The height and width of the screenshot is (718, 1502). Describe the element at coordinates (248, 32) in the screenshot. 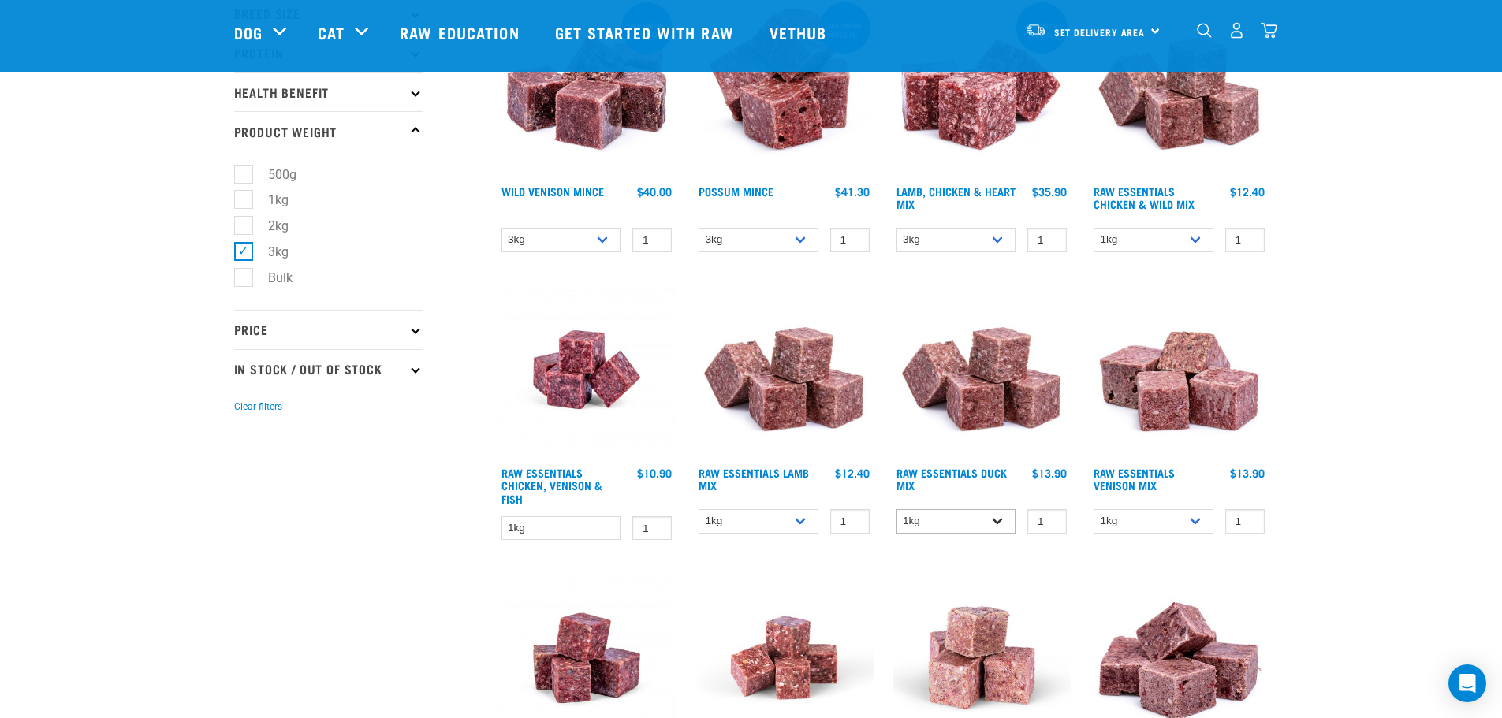

I see `a: Dog` at that location.